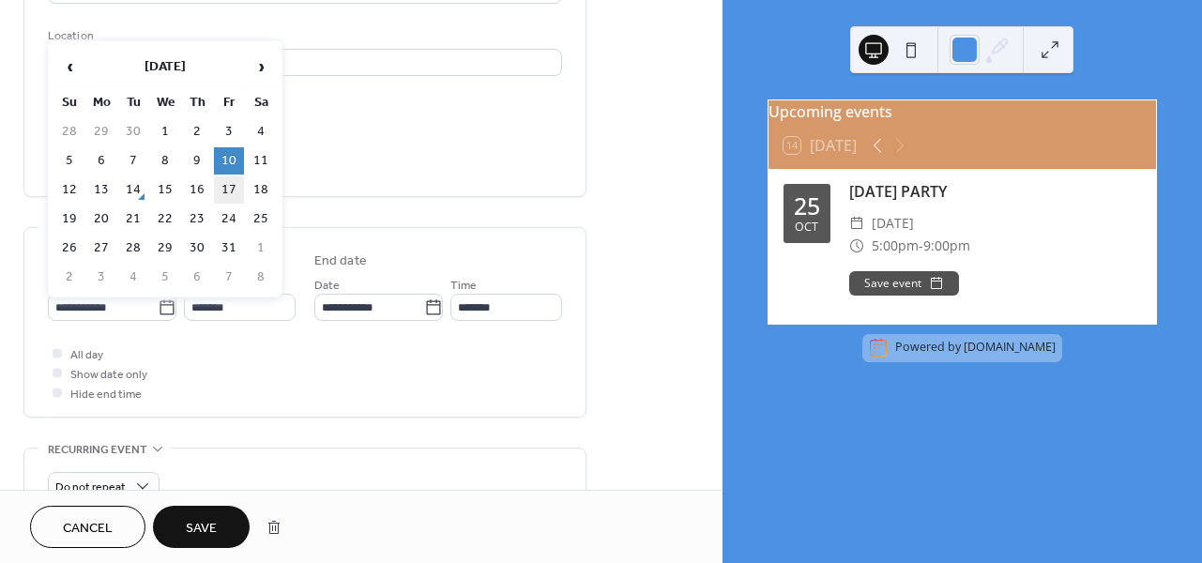 The width and height of the screenshot is (1202, 563). Describe the element at coordinates (69, 219) in the screenshot. I see `td: 19` at that location.